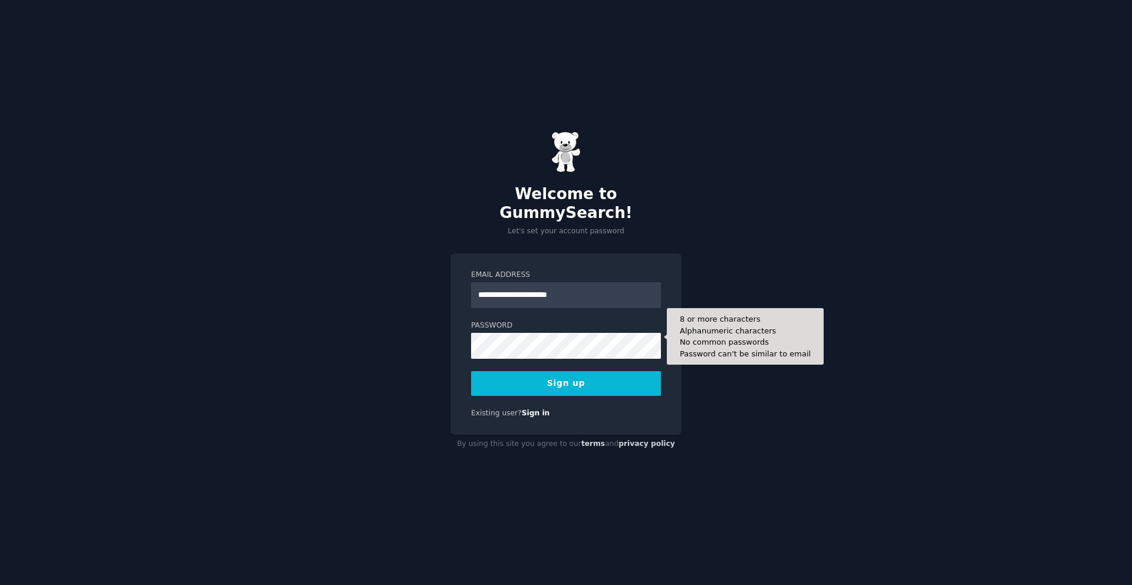 The image size is (1132, 585). Describe the element at coordinates (566, 152) in the screenshot. I see `img: Gummy Bear` at that location.